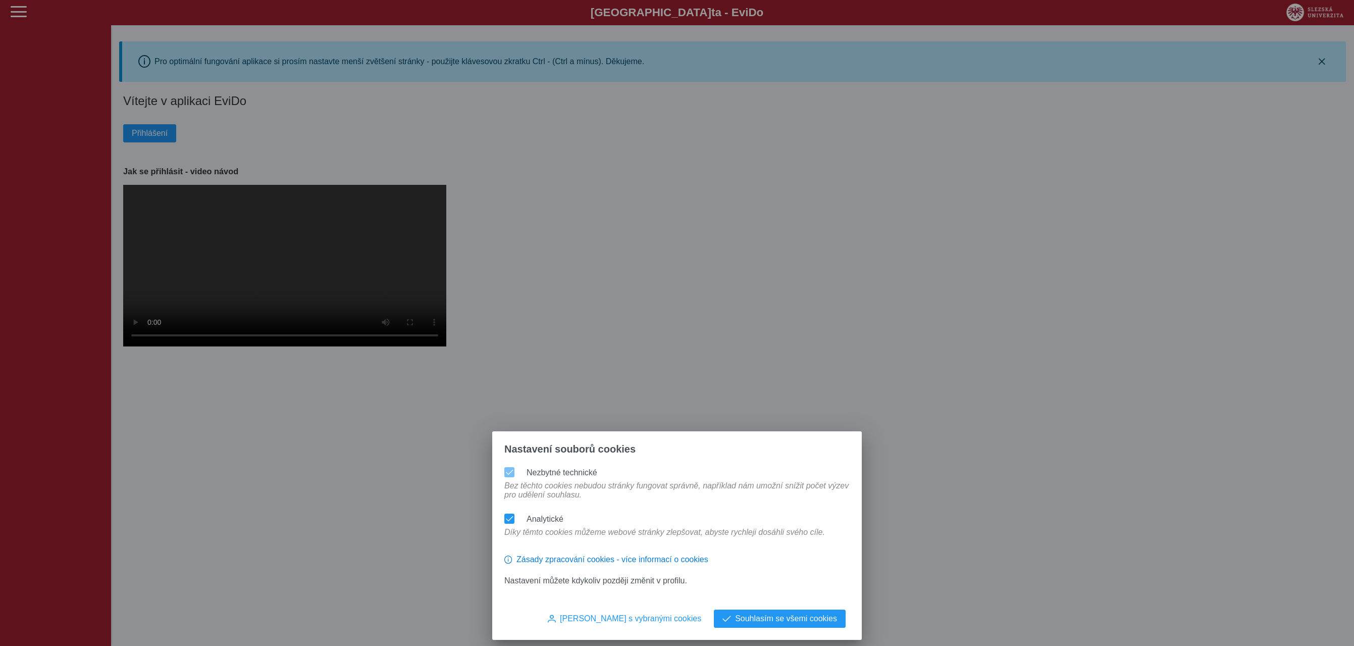  Describe the element at coordinates (786, 618) in the screenshot. I see `span: Souhlasím se všemi cookies` at that location.